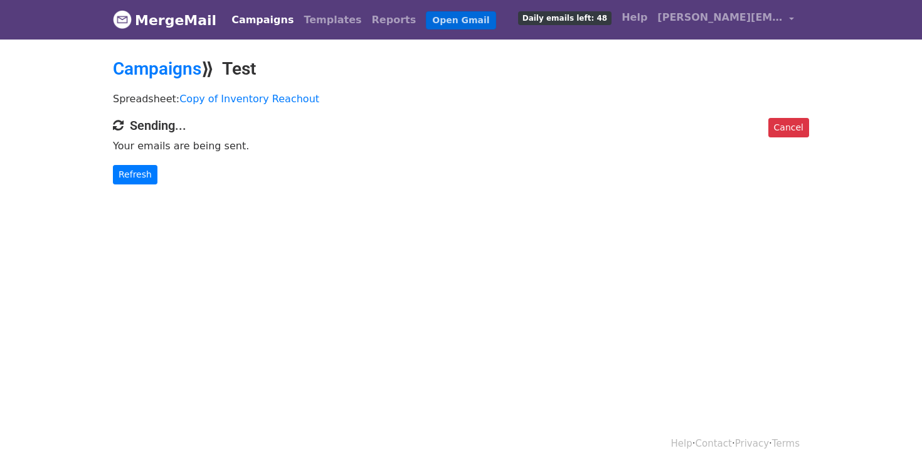 The width and height of the screenshot is (922, 468). Describe the element at coordinates (122, 19) in the screenshot. I see `img: MergeMail logo` at that location.